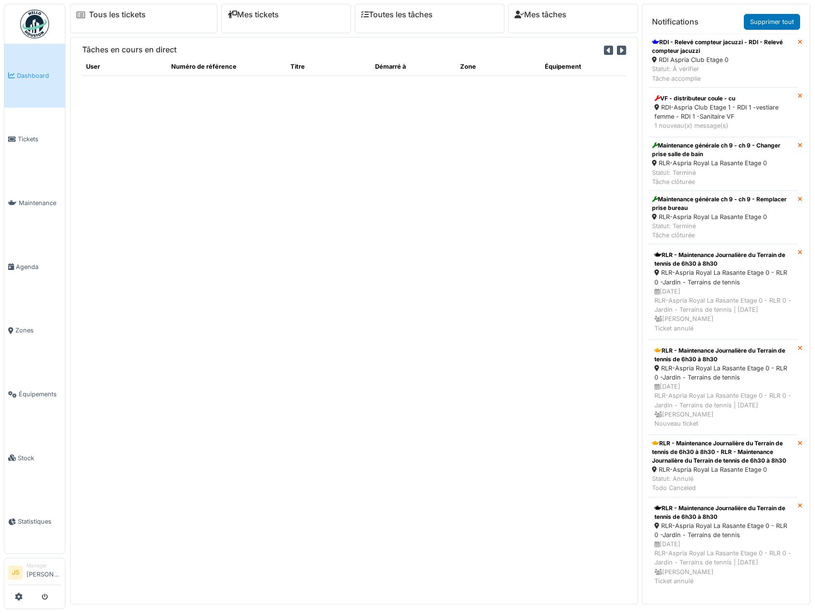 The image size is (815, 613). Describe the element at coordinates (772, 22) in the screenshot. I see `a: Supprimer tout` at that location.